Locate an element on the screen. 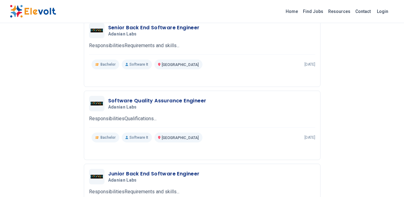 Image resolution: width=404 pixels, height=197 pixels. a: Contact is located at coordinates (363, 11).